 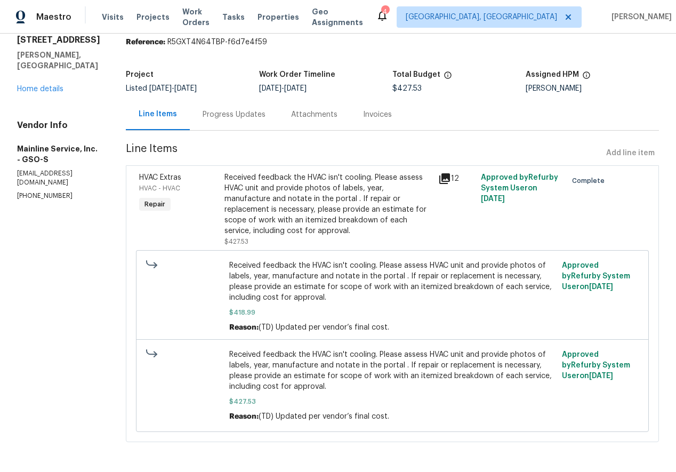 I want to click on div: Received feedback the HVAC isn't cooling. Please assess HVAC unit and provide photos of labels, y..., so click(x=328, y=204).